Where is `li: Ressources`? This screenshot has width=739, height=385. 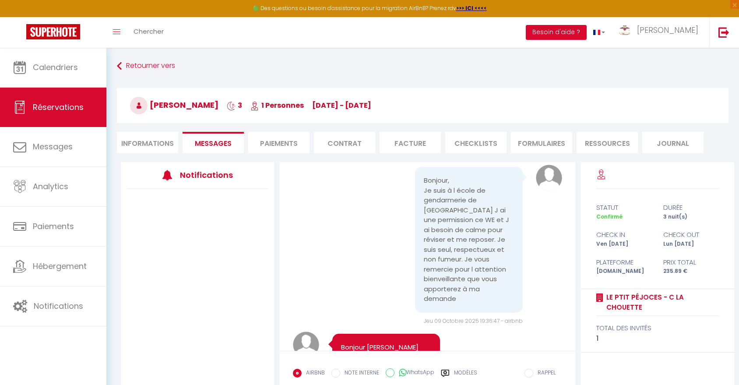 li: Ressources is located at coordinates (607, 142).